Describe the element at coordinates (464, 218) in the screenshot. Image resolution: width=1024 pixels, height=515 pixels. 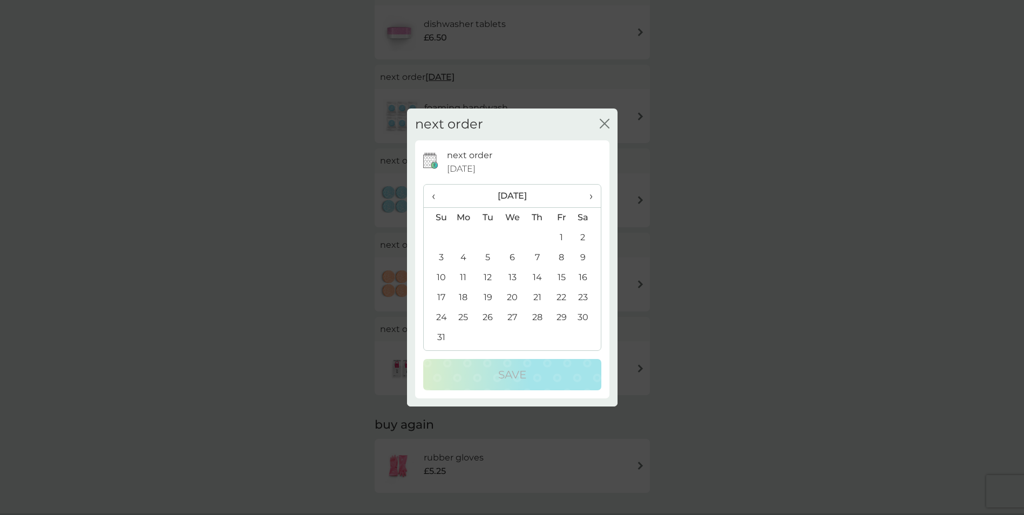
I see `th: Mo` at that location.